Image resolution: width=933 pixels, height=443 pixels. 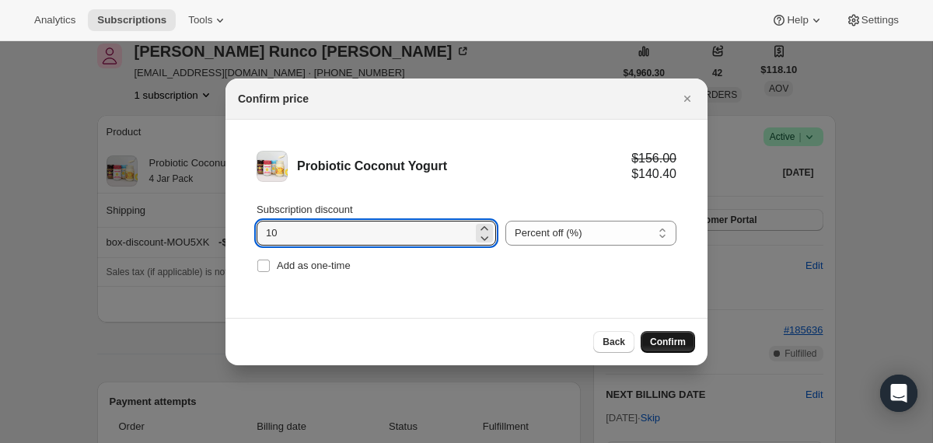 I want to click on span: Subscriptions, so click(x=131, y=20).